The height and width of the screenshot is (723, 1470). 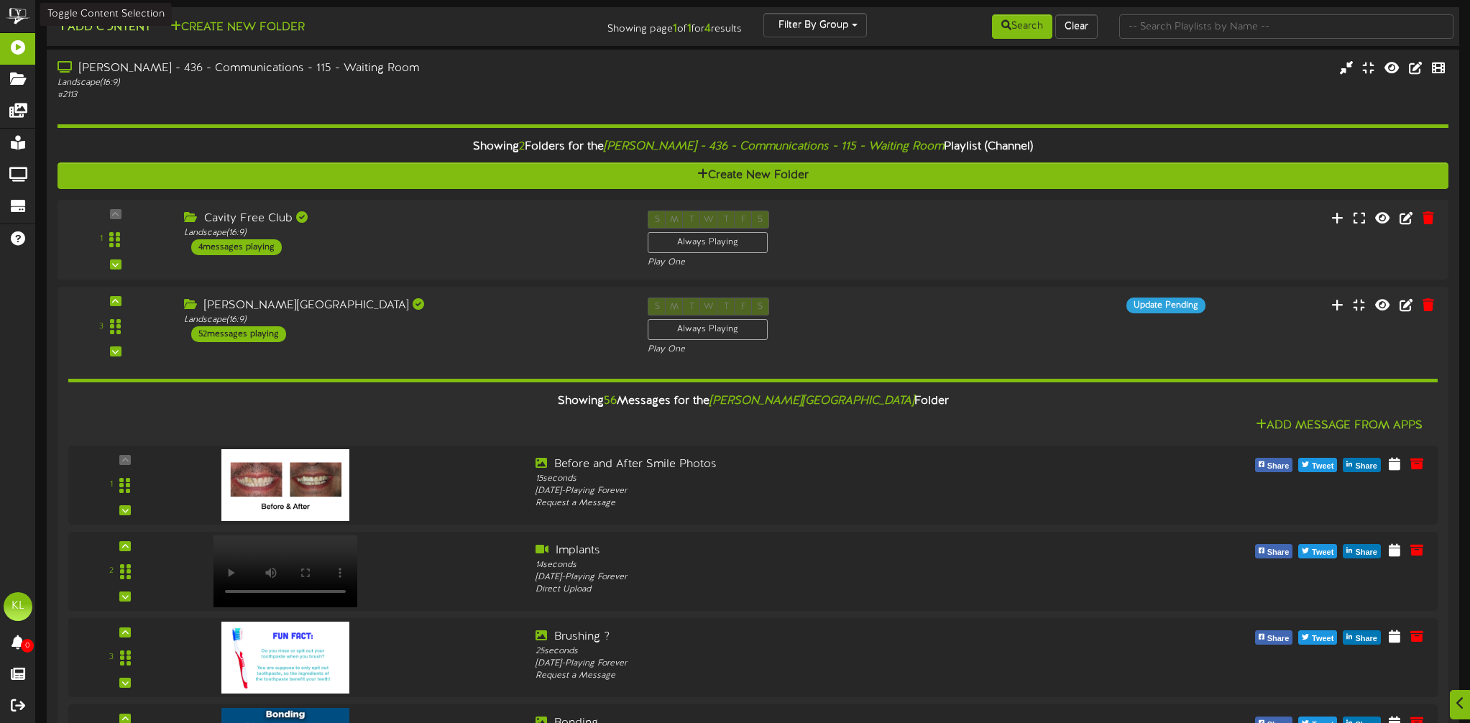 I want to click on input: -- Search Playlists by Name --, so click(x=1286, y=27).